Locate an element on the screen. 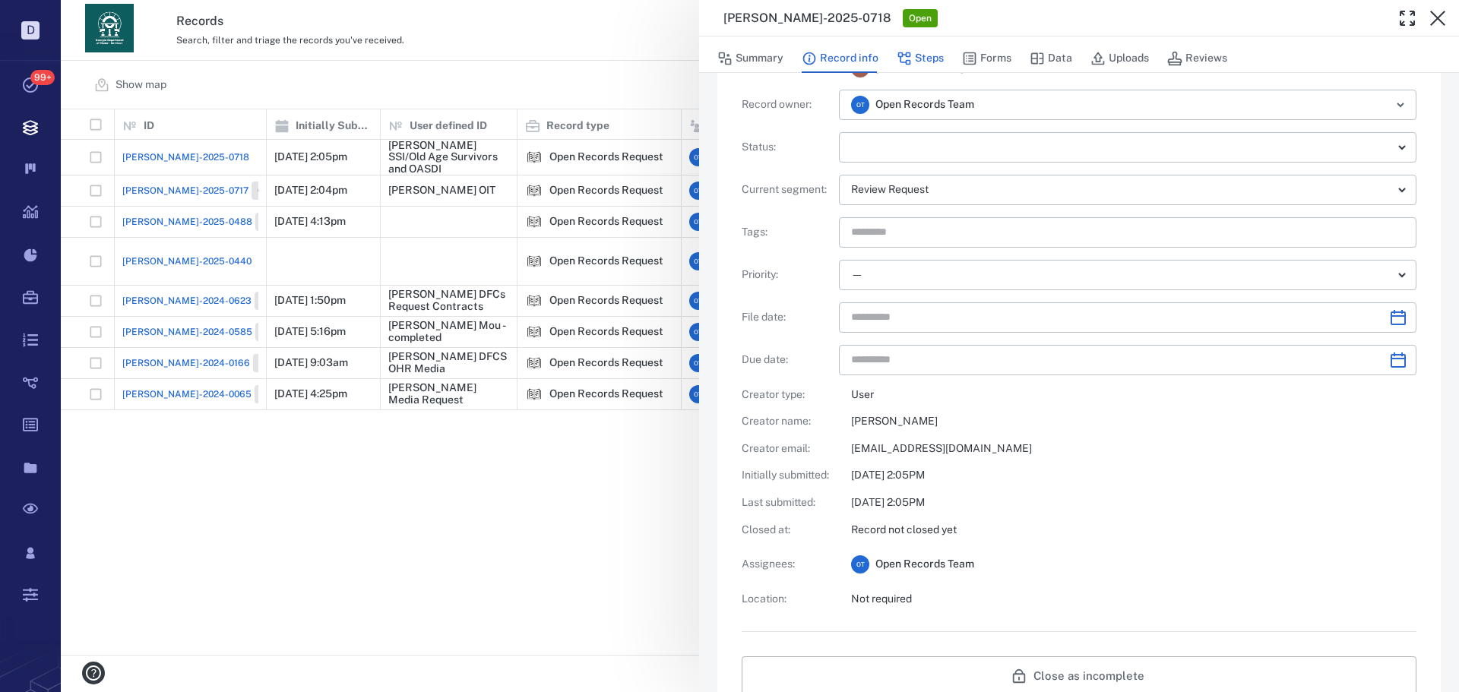 The width and height of the screenshot is (1459, 692). button: Summary is located at coordinates (750, 59).